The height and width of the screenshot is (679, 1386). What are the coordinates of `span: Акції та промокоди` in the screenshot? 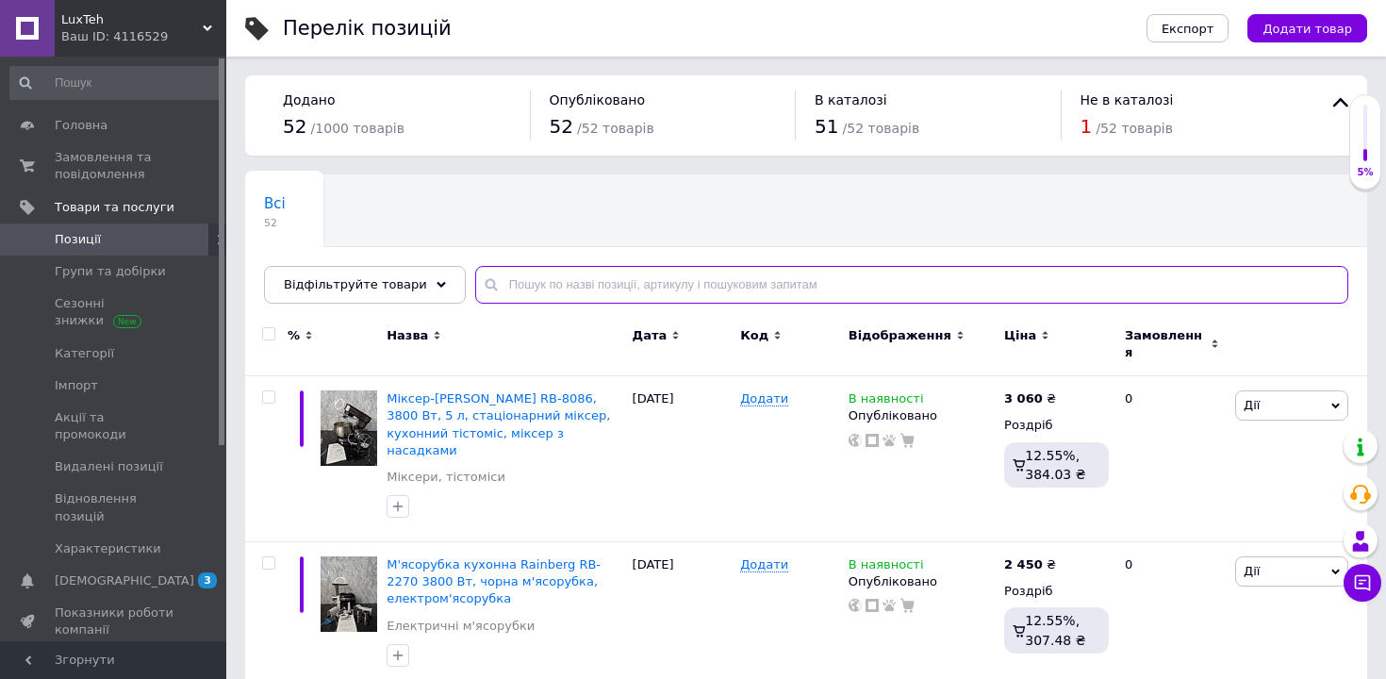 It's located at (114, 426).